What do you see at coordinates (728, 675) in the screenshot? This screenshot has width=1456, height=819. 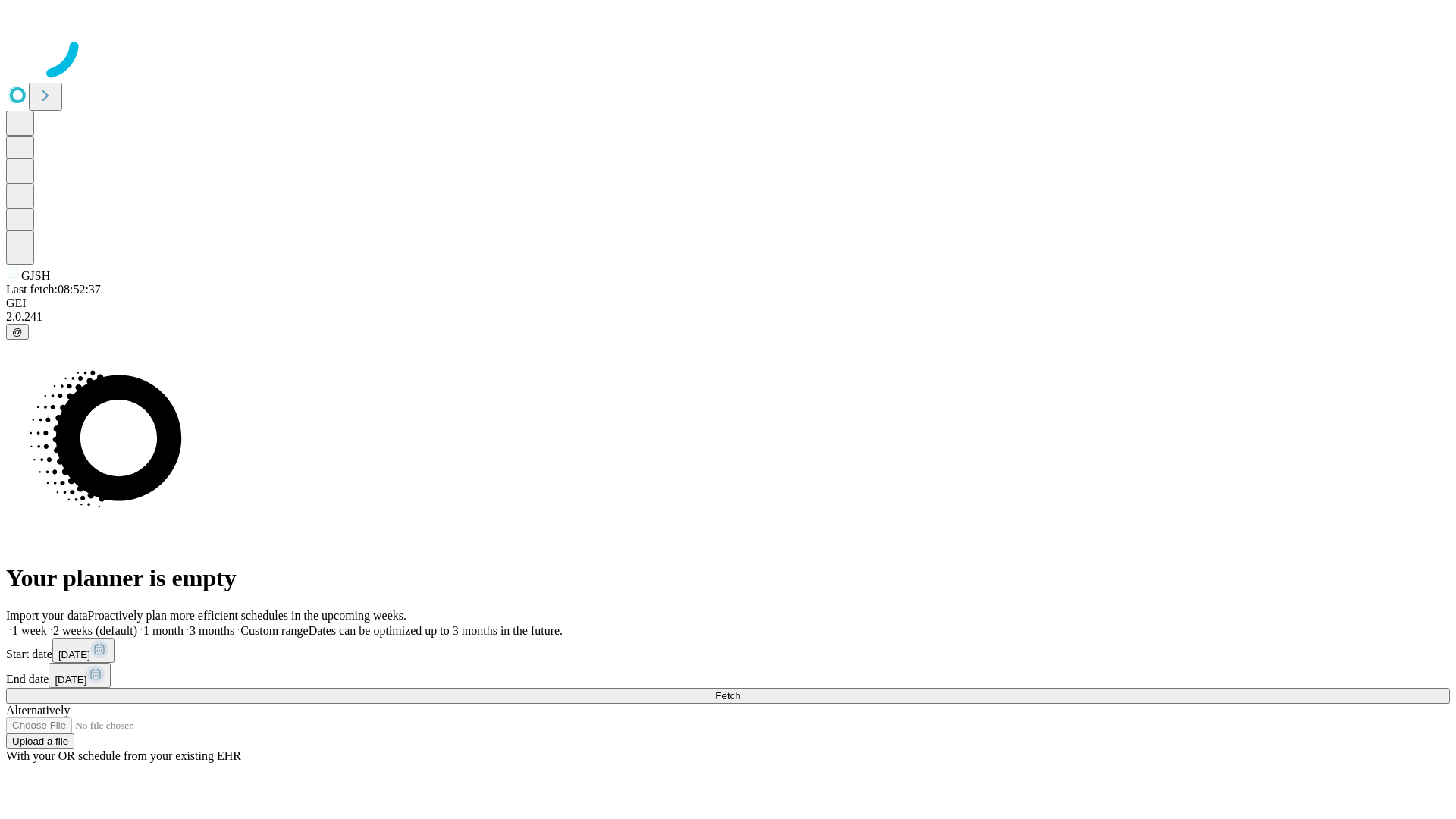 I see `div: End date` at bounding box center [728, 675].